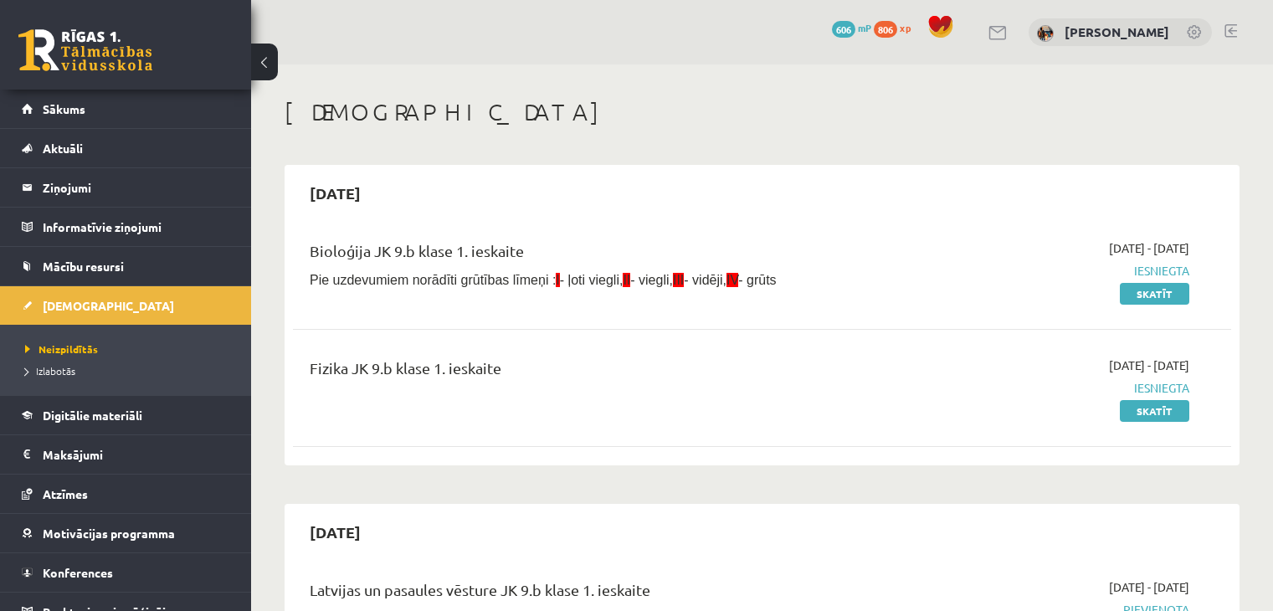 This screenshot has height=611, width=1273. What do you see at coordinates (886, 29) in the screenshot?
I see `span: 806` at bounding box center [886, 29].